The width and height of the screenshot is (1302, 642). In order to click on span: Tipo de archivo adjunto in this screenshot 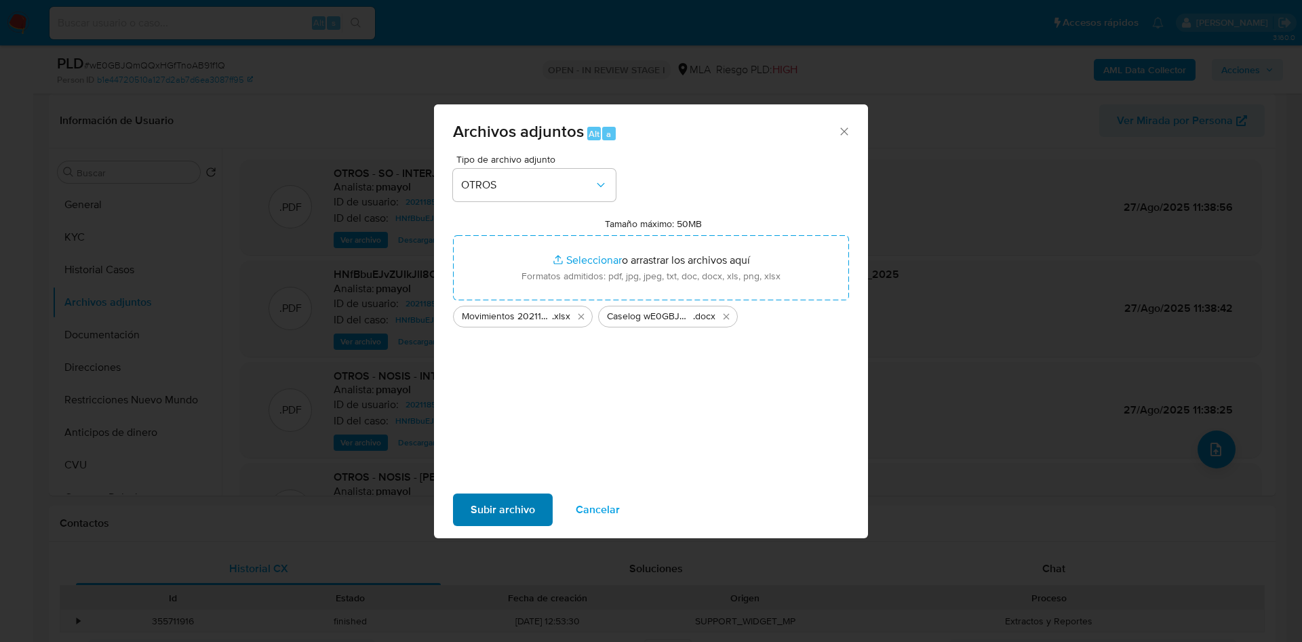, I will do `click(538, 159)`.